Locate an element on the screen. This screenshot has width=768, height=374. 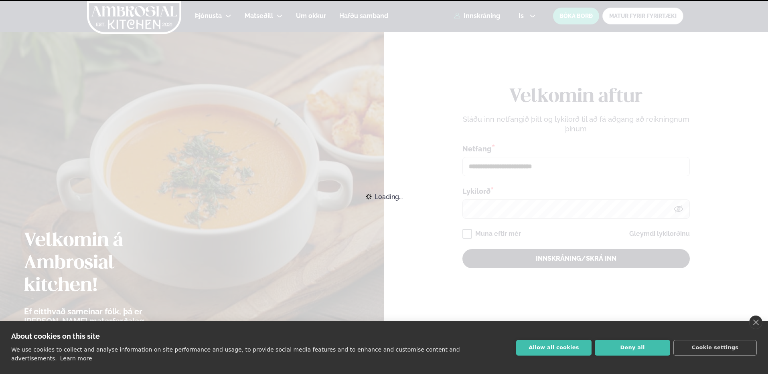
span: Loading... is located at coordinates (388, 197).